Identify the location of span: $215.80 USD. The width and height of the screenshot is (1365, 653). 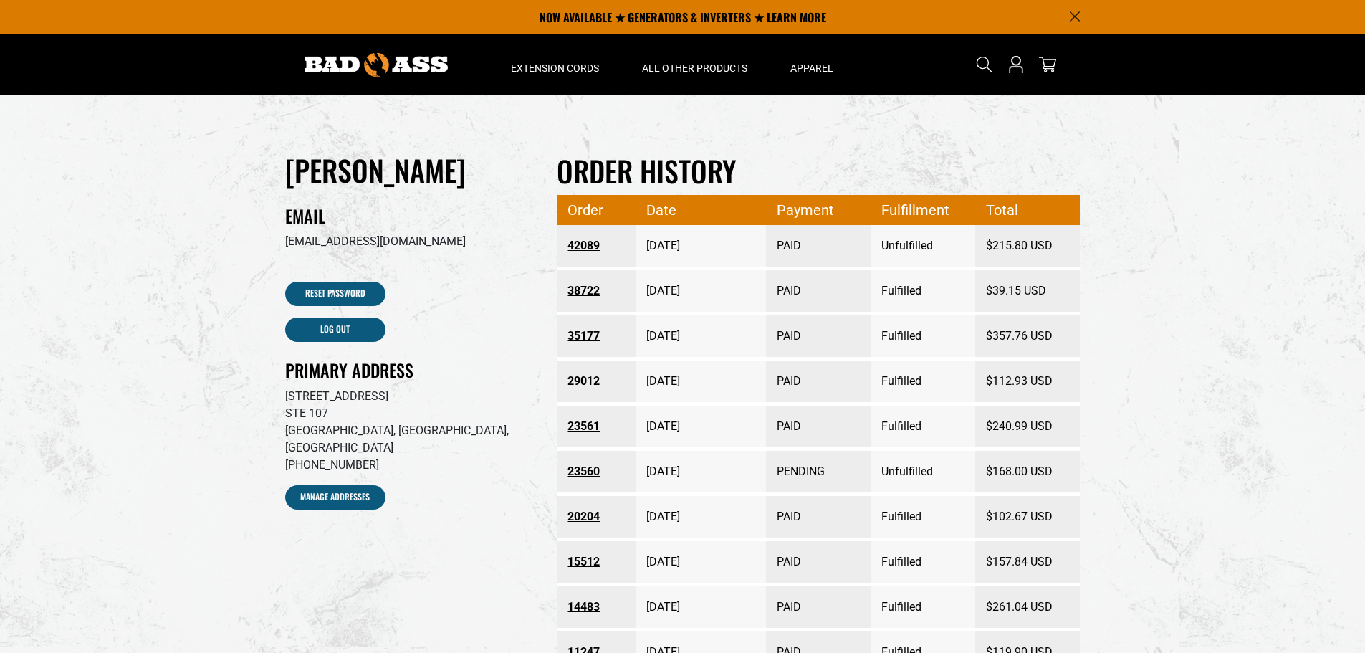
(1028, 246).